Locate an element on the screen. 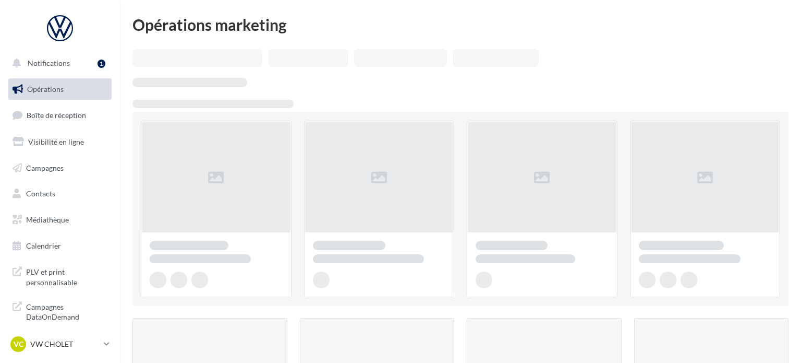 This screenshot has height=363, width=801. div: 1 is located at coordinates (101, 64).